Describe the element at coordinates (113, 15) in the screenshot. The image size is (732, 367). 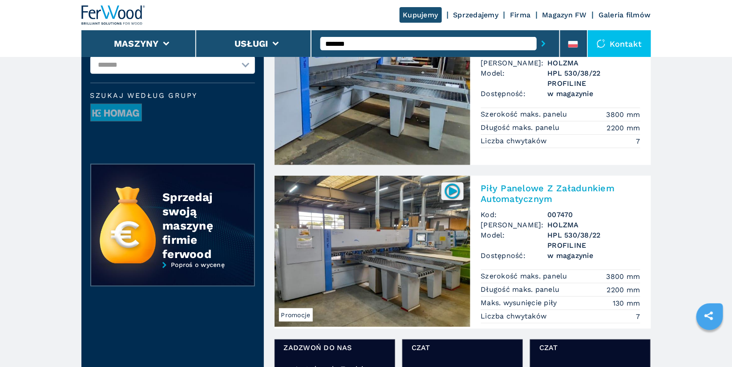
I see `img: Ferwood` at that location.